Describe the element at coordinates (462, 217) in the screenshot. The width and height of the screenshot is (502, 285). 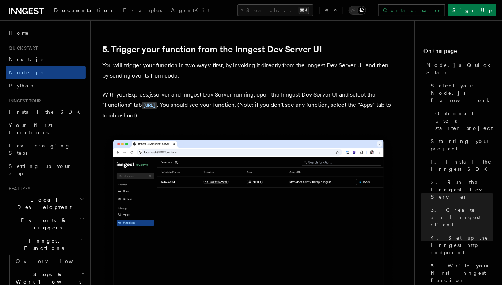
I see `span: 3. Create an Inngest client` at that location.